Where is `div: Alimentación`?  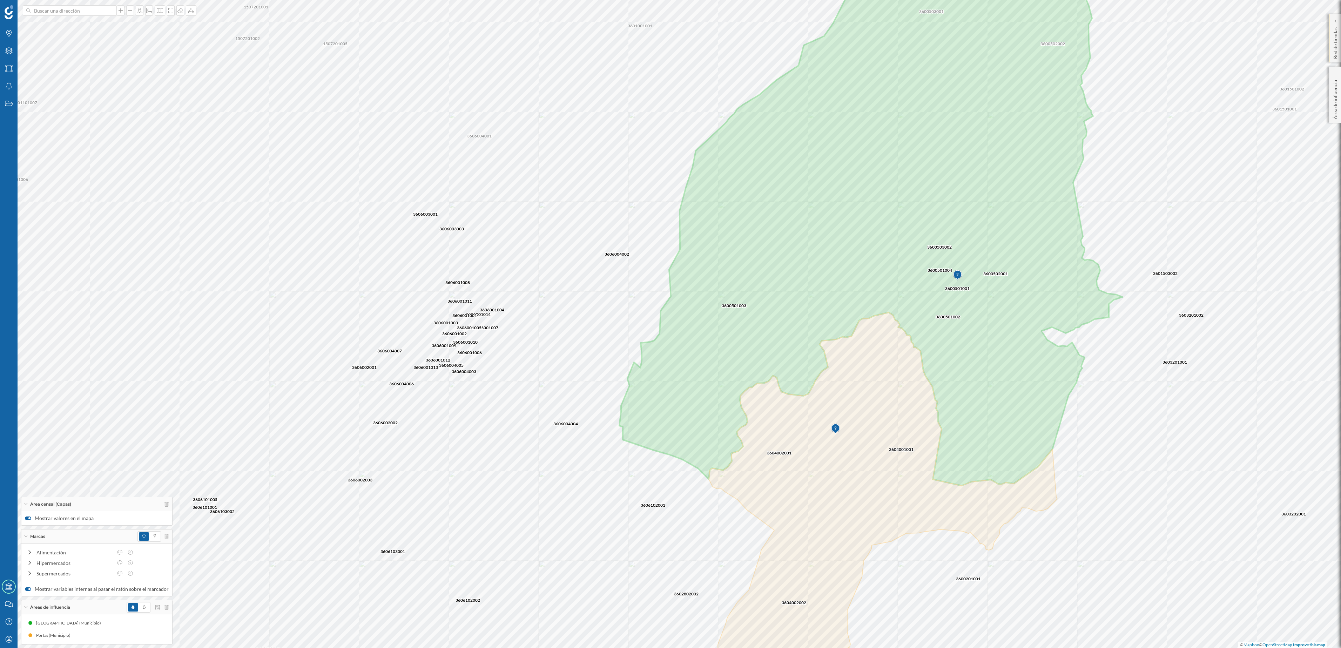
div: Alimentación is located at coordinates (75, 552).